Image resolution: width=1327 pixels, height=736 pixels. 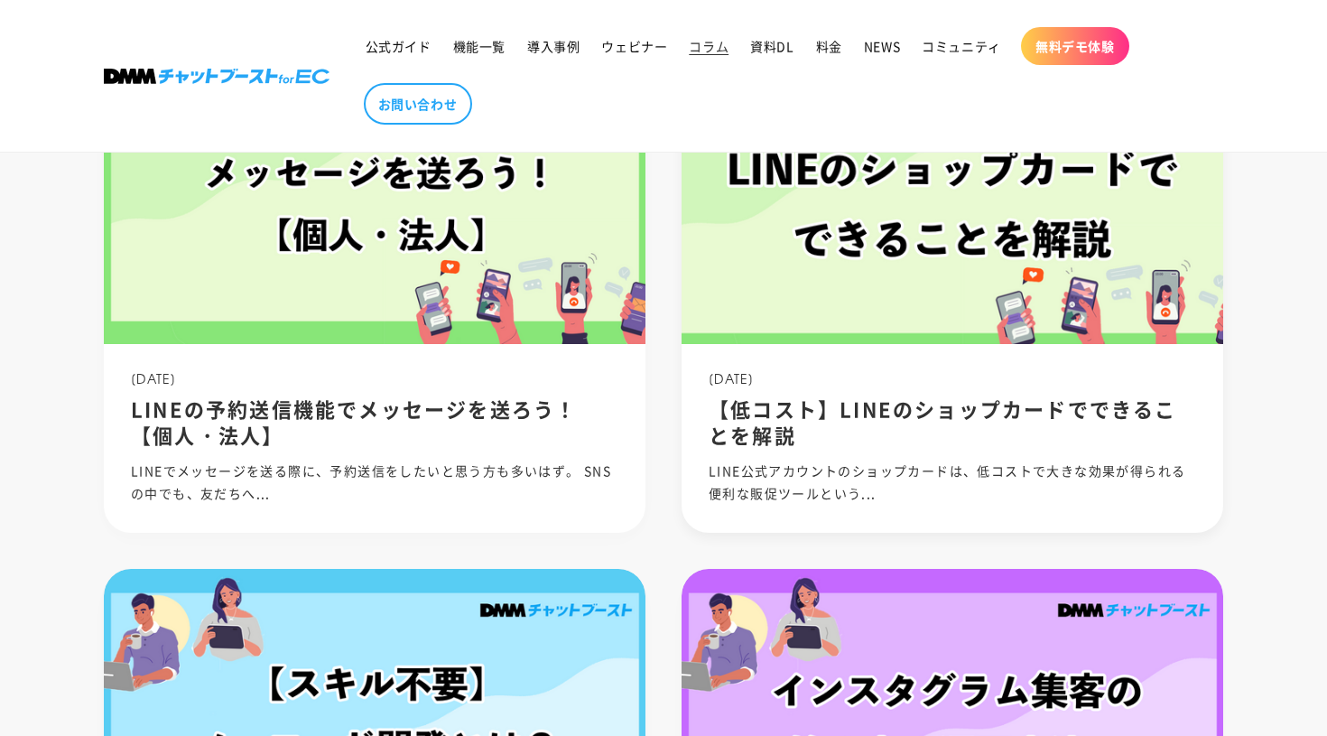 I want to click on a: コミュニティ, so click(x=962, y=46).